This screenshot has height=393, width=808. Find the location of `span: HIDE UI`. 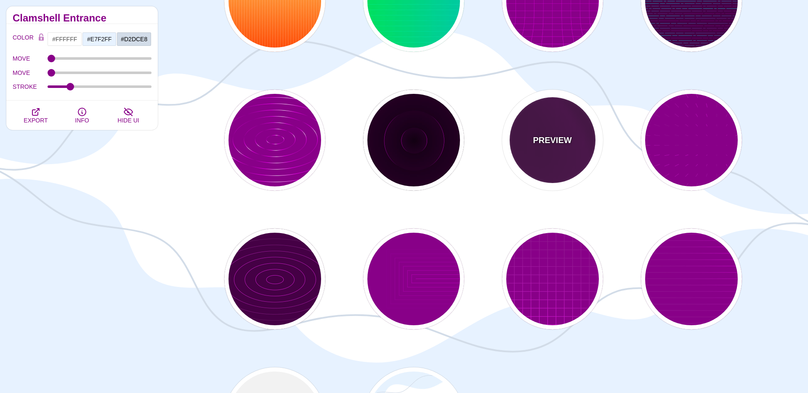

span: HIDE UI is located at coordinates (128, 120).